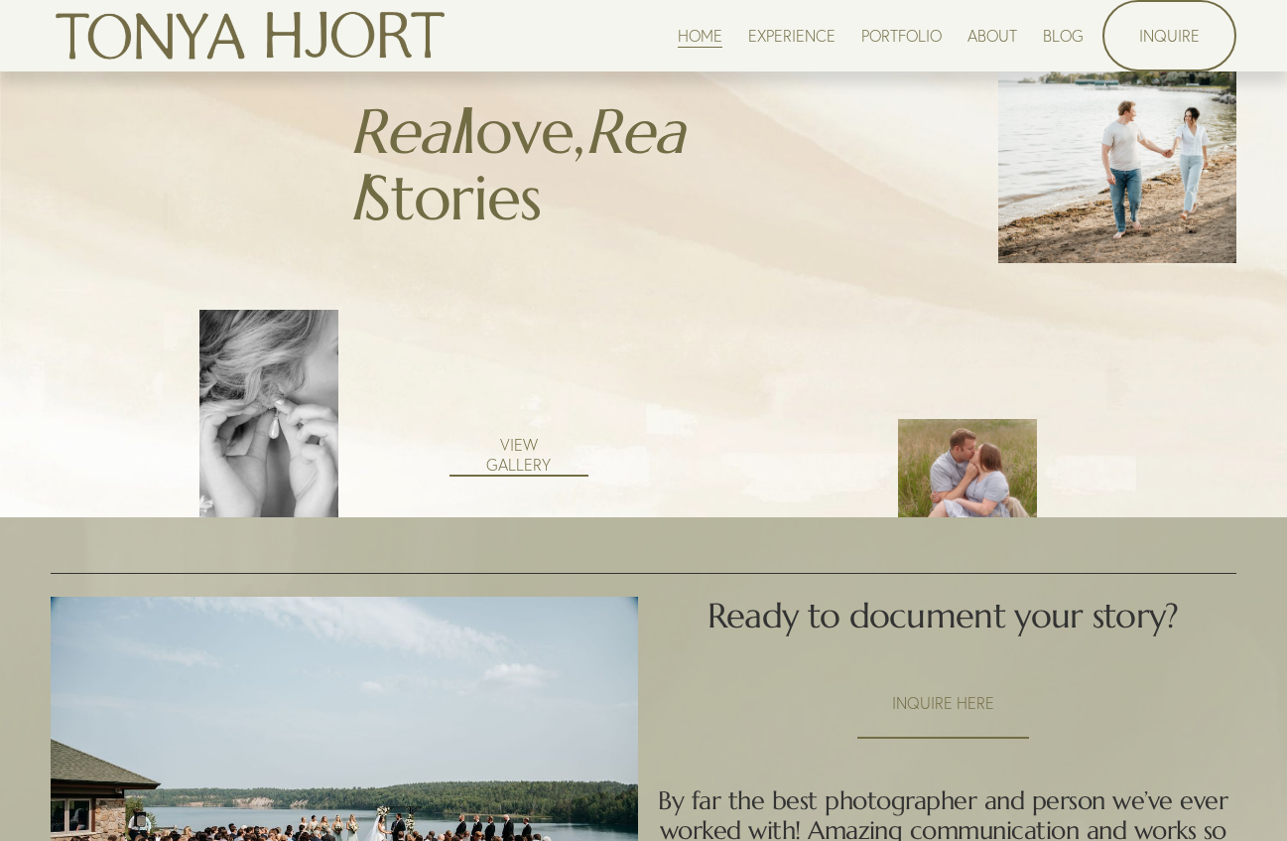 The height and width of the screenshot is (841, 1287). What do you see at coordinates (943, 704) in the screenshot?
I see `a: INQUIRE HERE` at bounding box center [943, 704].